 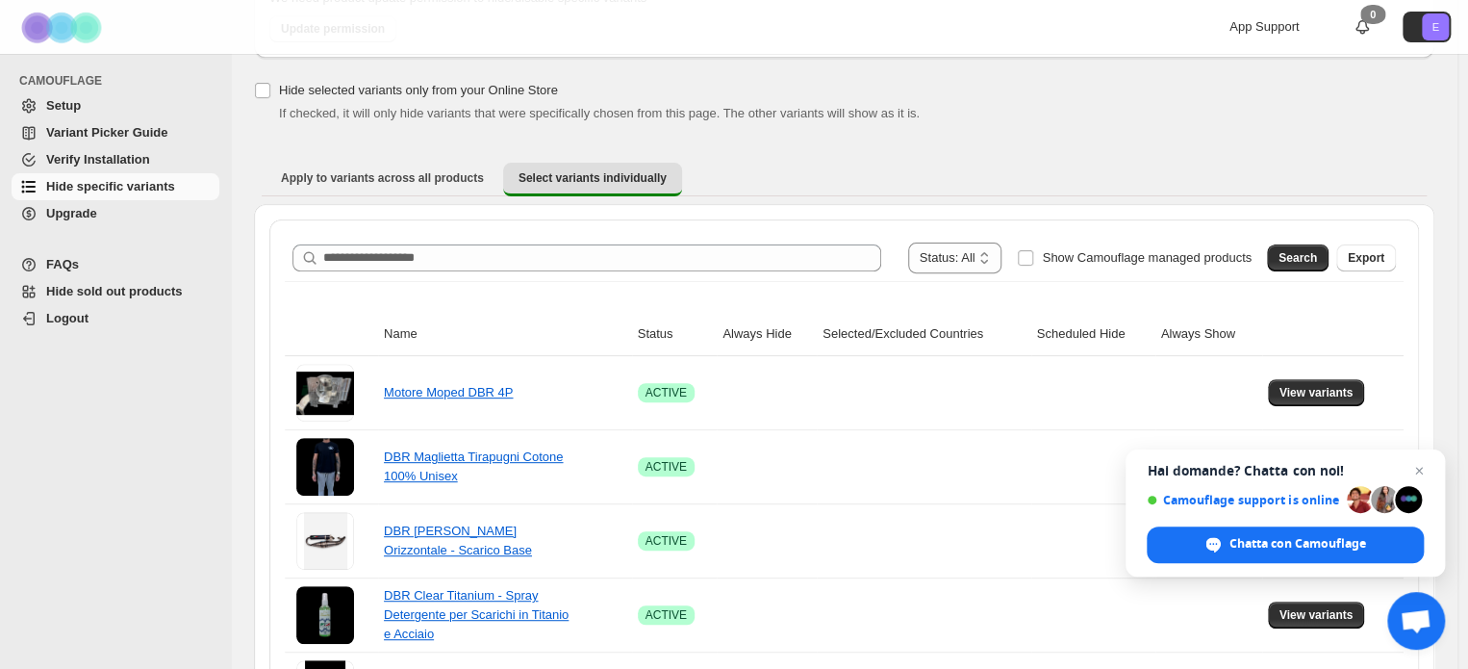 I want to click on th: Status, so click(x=674, y=334).